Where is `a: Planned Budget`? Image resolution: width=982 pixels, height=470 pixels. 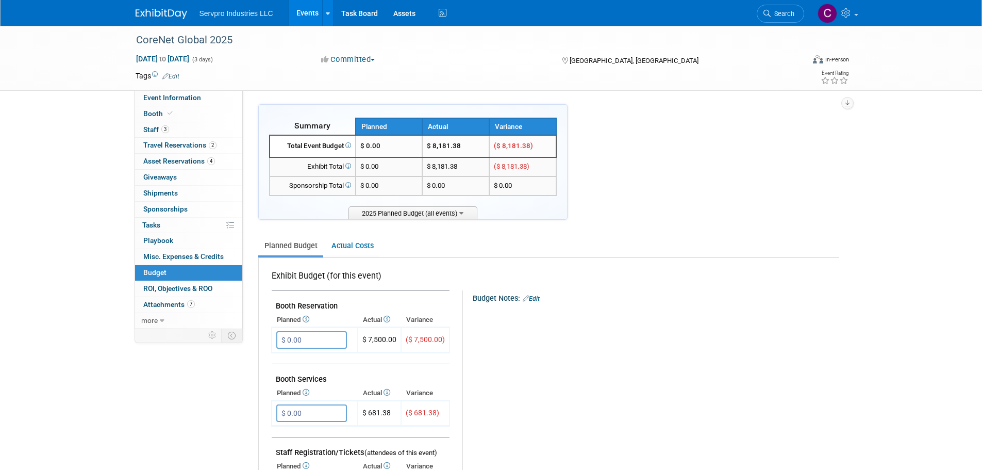 a: Planned Budget is located at coordinates (291, 245).